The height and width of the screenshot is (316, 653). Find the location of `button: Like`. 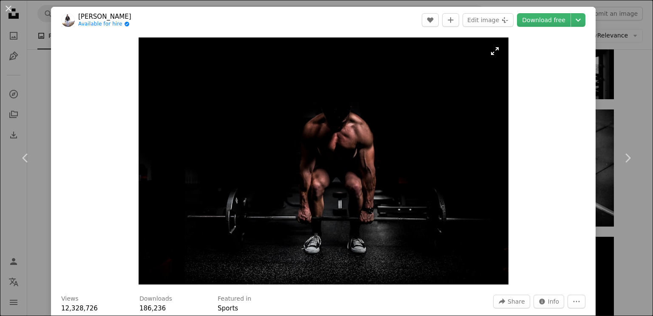

button: Like is located at coordinates (431, 20).